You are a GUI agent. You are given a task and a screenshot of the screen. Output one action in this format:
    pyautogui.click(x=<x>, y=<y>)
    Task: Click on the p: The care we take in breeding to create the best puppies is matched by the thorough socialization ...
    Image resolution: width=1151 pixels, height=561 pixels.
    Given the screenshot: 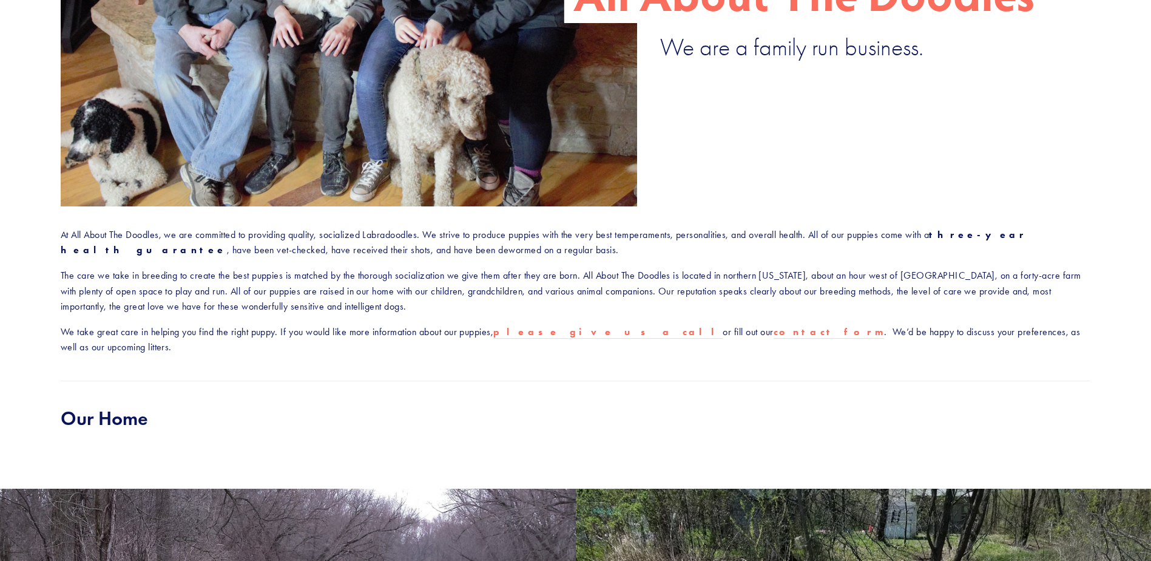 What is the action you would take?
    pyautogui.click(x=575, y=291)
    